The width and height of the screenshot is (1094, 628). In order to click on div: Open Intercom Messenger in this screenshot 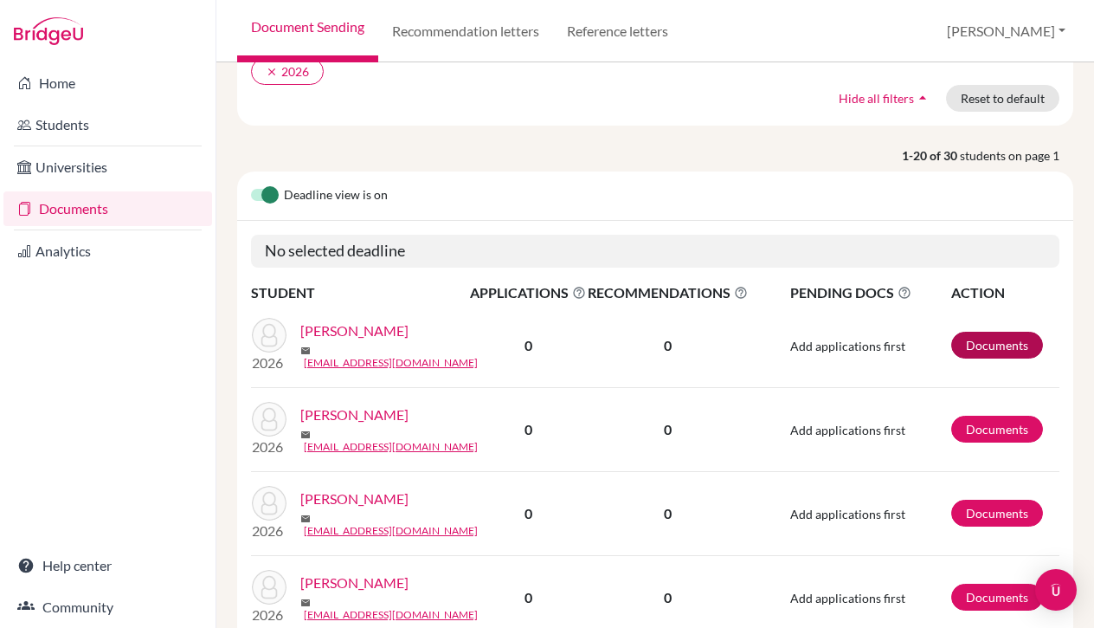, I will do `click(1056, 590)`.